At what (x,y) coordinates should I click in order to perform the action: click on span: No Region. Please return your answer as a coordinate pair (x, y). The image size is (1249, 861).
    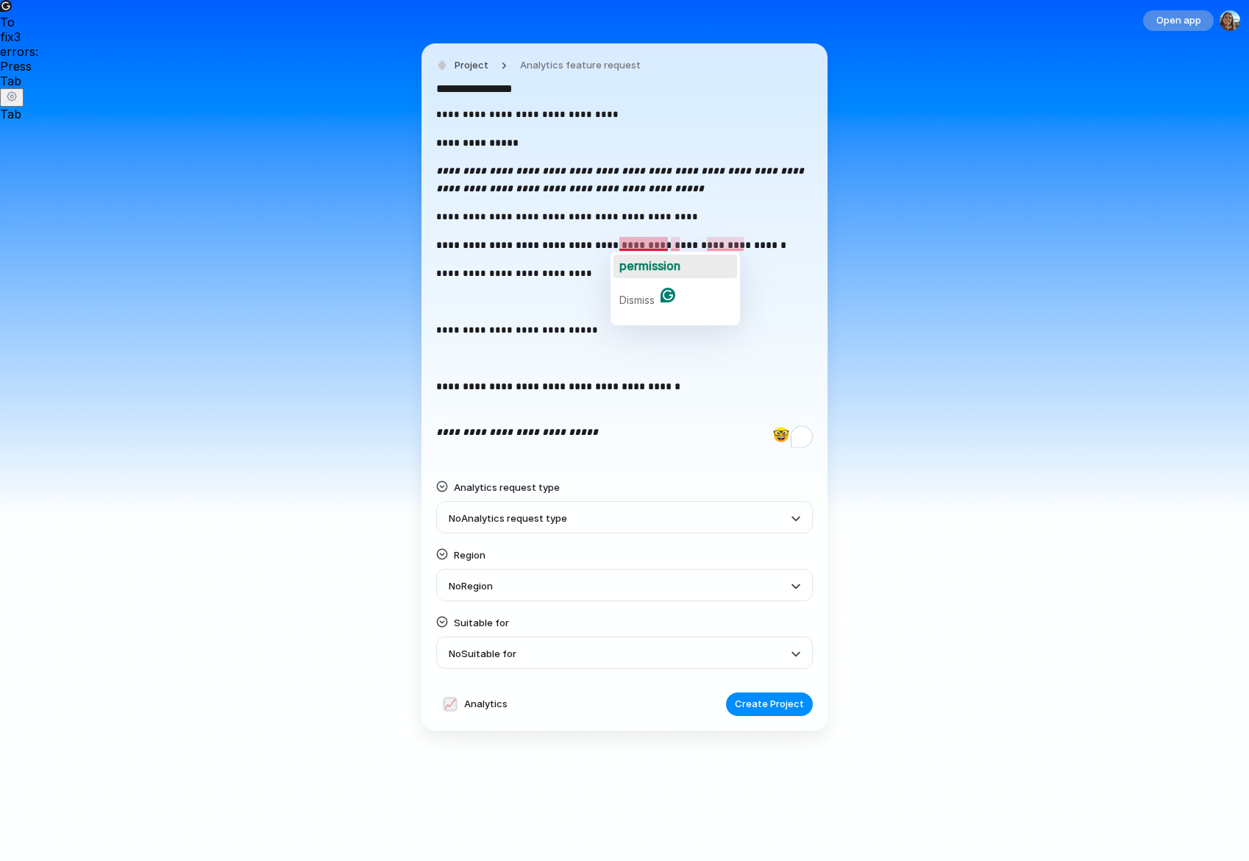
    Looking at the image, I should click on (471, 585).